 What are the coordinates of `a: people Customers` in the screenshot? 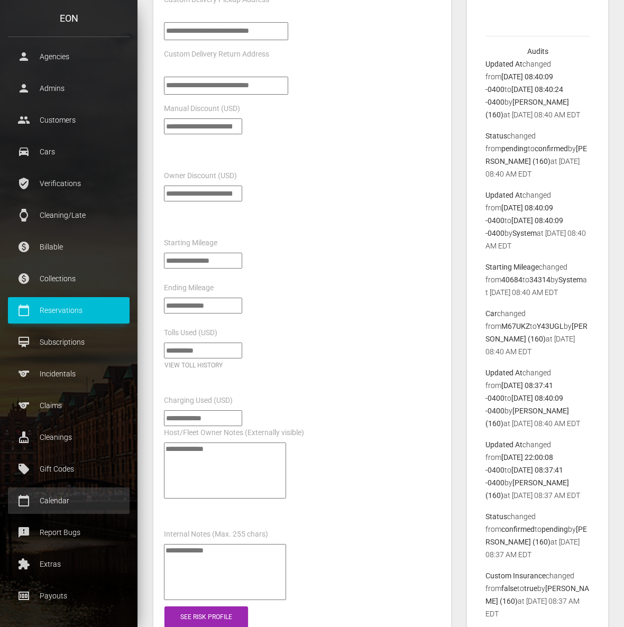 It's located at (69, 120).